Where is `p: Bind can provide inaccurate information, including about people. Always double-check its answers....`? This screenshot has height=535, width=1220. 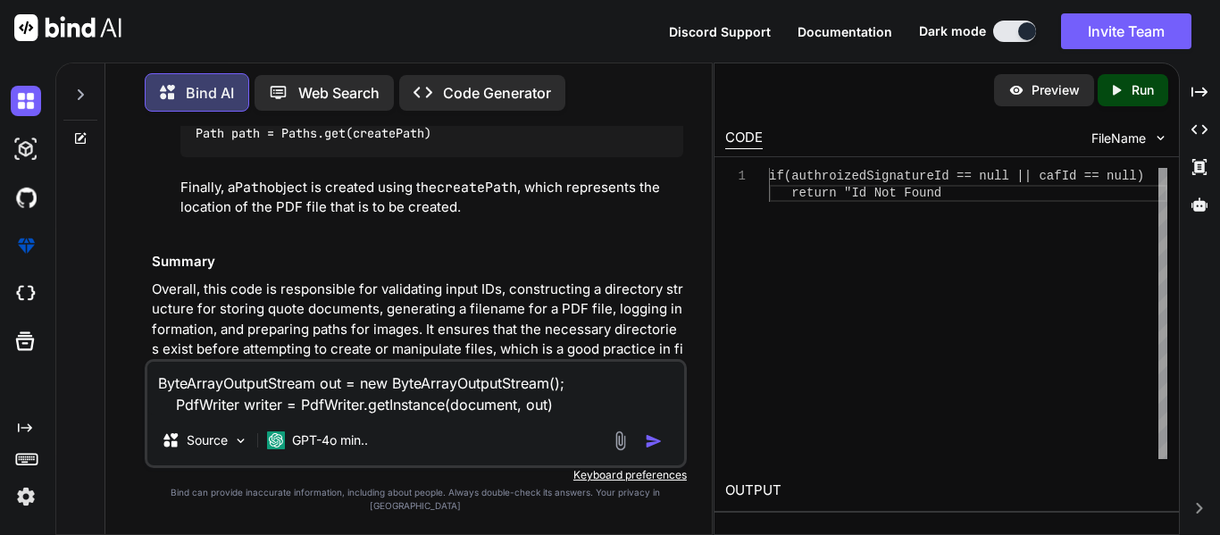 p: Bind can provide inaccurate information, including about people. Always double-check its answers.... is located at coordinates (415, 499).